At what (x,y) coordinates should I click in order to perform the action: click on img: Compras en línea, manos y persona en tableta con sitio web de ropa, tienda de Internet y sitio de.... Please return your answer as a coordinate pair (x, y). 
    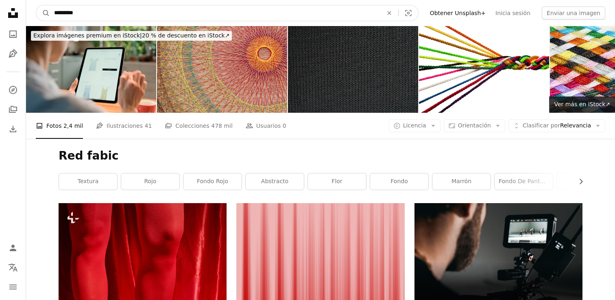
    Looking at the image, I should click on (91, 69).